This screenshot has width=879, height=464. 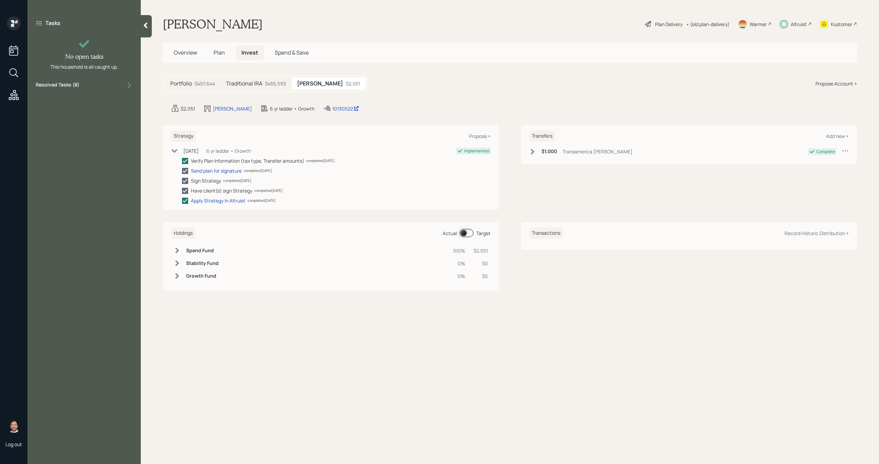 I want to click on h4: No open tasks, so click(x=84, y=57).